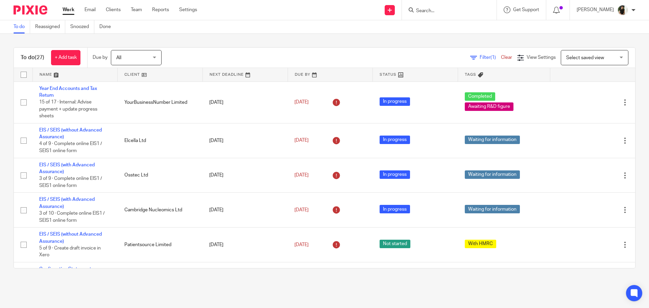 The height and width of the screenshot is (308, 649). I want to click on span: Not started, so click(395, 244).